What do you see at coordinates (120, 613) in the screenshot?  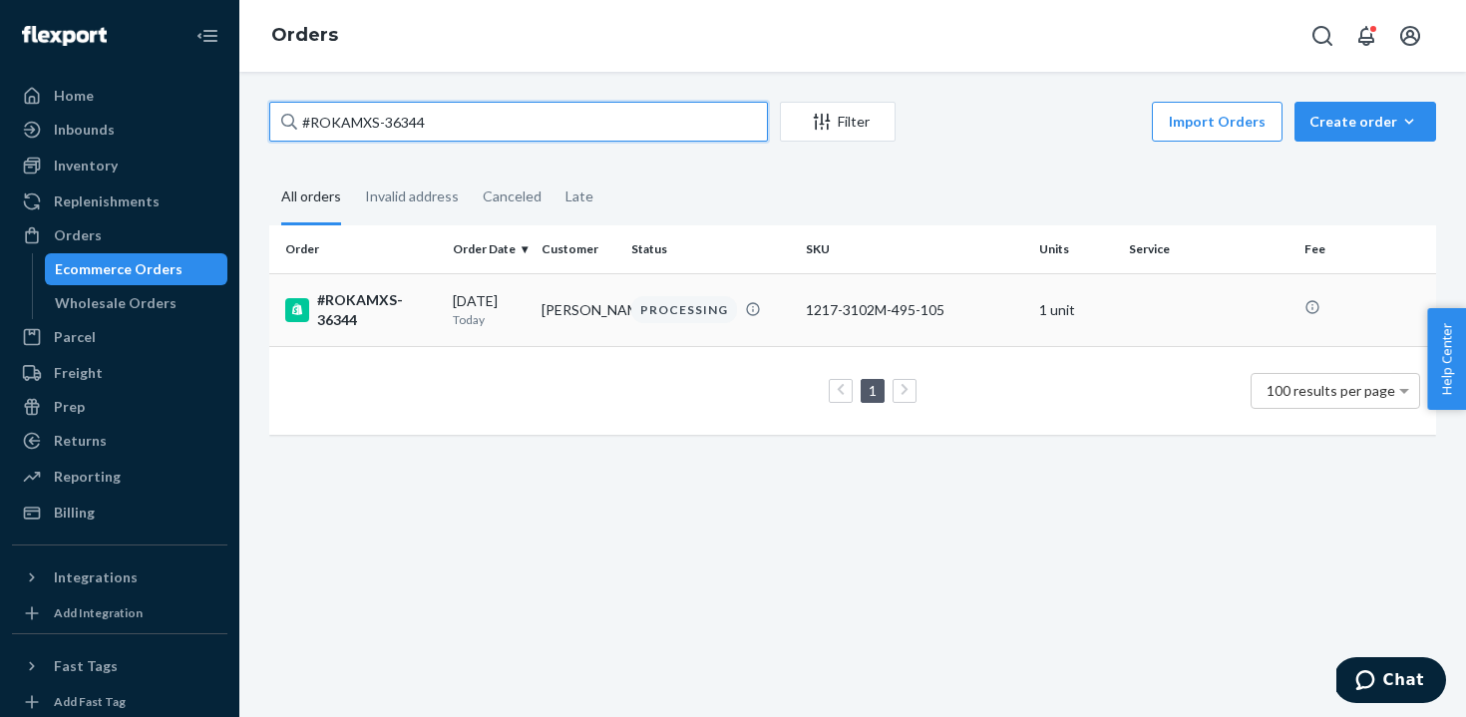 I see `a: Add Integration` at bounding box center [120, 613].